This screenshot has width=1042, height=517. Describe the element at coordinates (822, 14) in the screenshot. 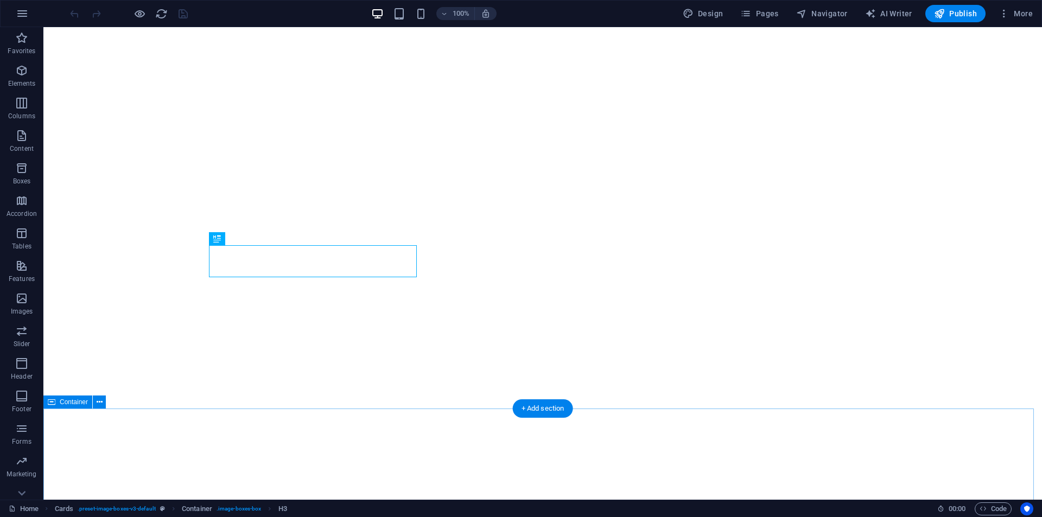

I see `button: Navigator` at that location.